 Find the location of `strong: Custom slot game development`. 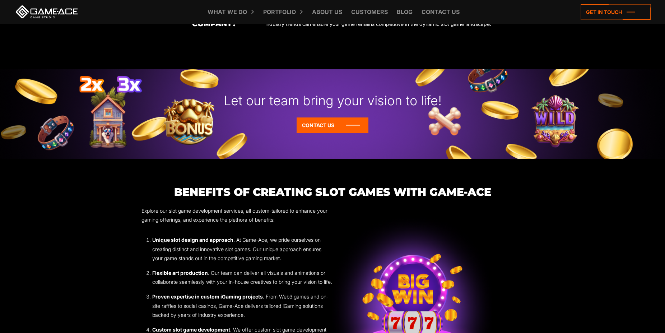

strong: Custom slot game development is located at coordinates (191, 329).